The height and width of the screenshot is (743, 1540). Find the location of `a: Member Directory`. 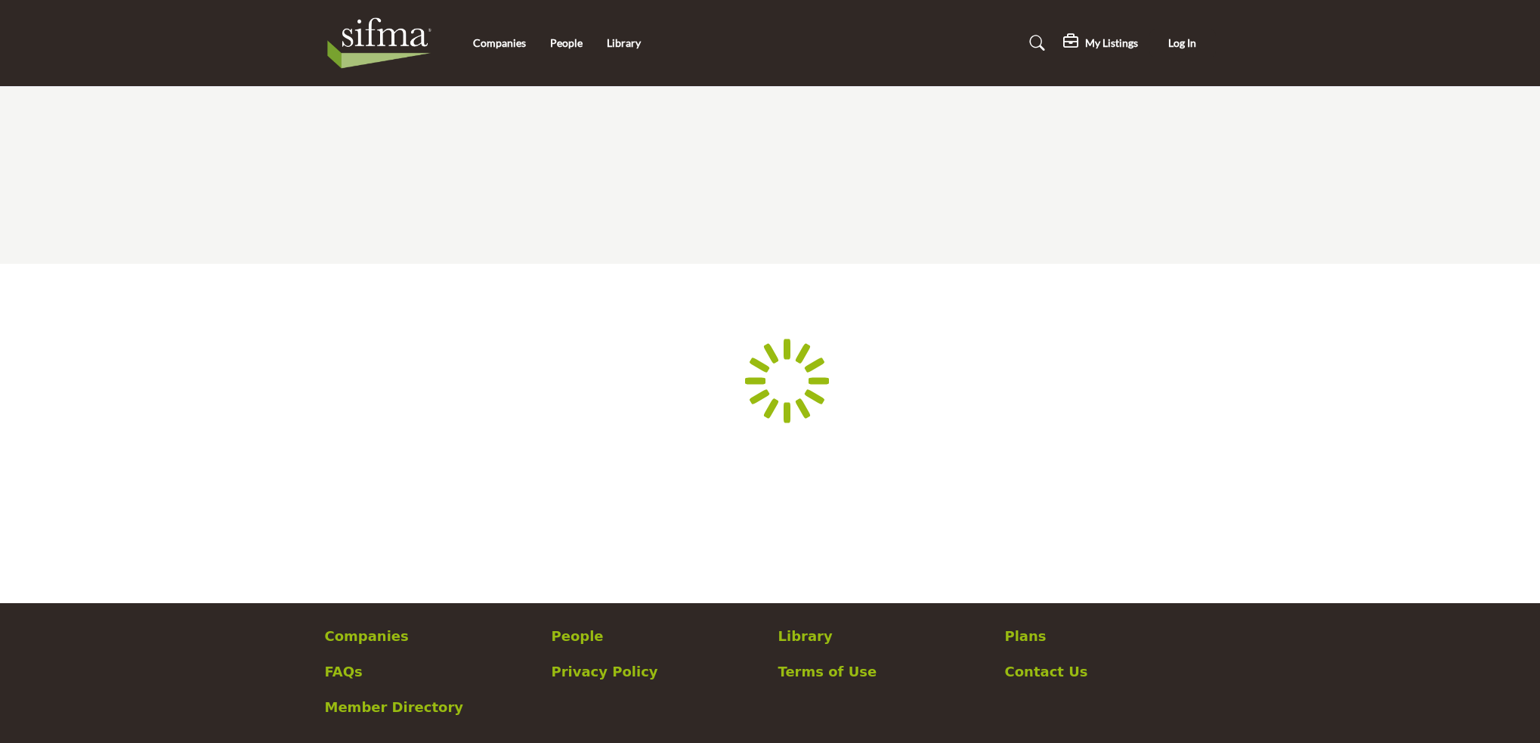

a: Member Directory is located at coordinates (430, 706).